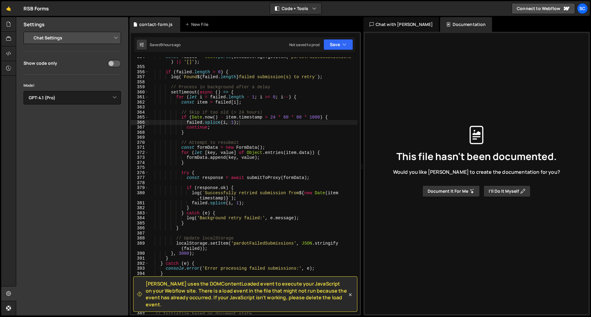 The height and width of the screenshot is (317, 591). I want to click on div: 385, so click(140, 223).